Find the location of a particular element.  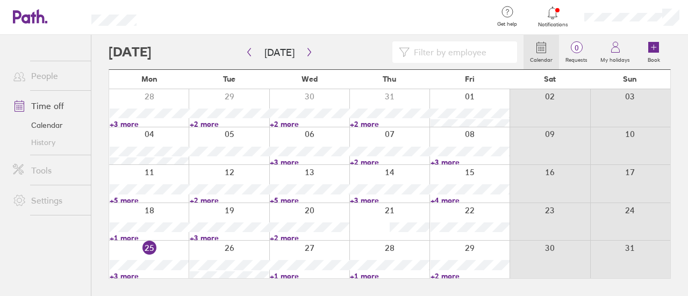

span: Mon is located at coordinates (149, 79).